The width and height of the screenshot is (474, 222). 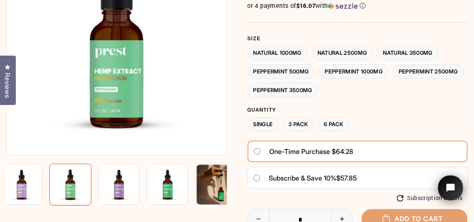 I want to click on label: Natural 1000MG, so click(x=277, y=53).